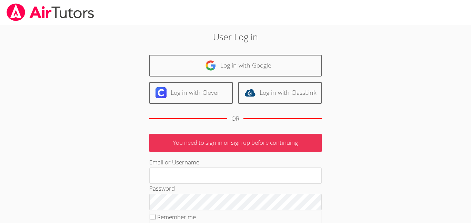 Image resolution: width=471 pixels, height=223 pixels. What do you see at coordinates (211, 66) in the screenshot?
I see `img: google-logo-50288ca7cdecda66e5e0955fdab243c47b7ad437acaf1139b6f446037453330a.svg` at bounding box center [211, 66].